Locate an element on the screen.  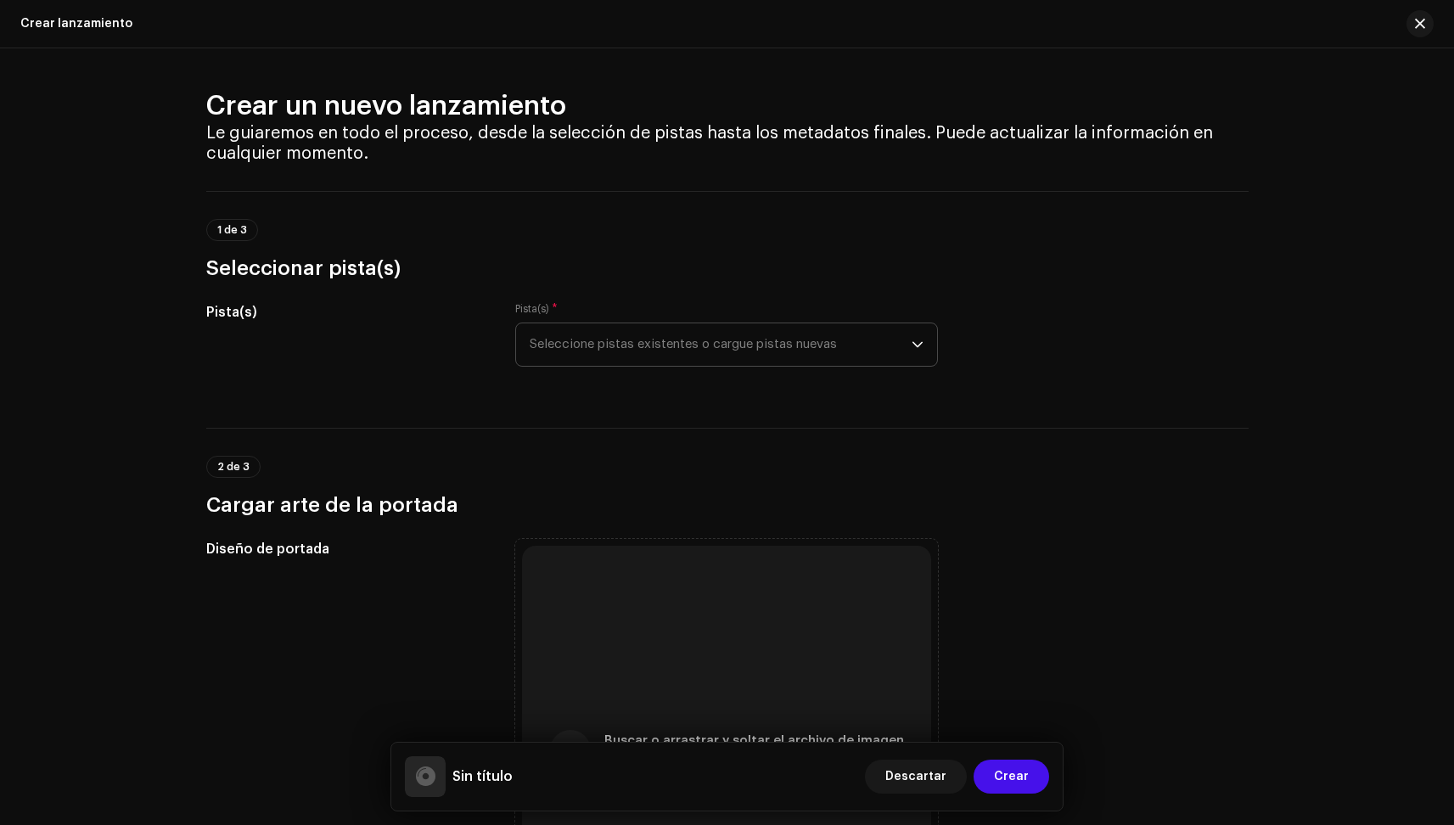
span: Descartar is located at coordinates (916, 777).